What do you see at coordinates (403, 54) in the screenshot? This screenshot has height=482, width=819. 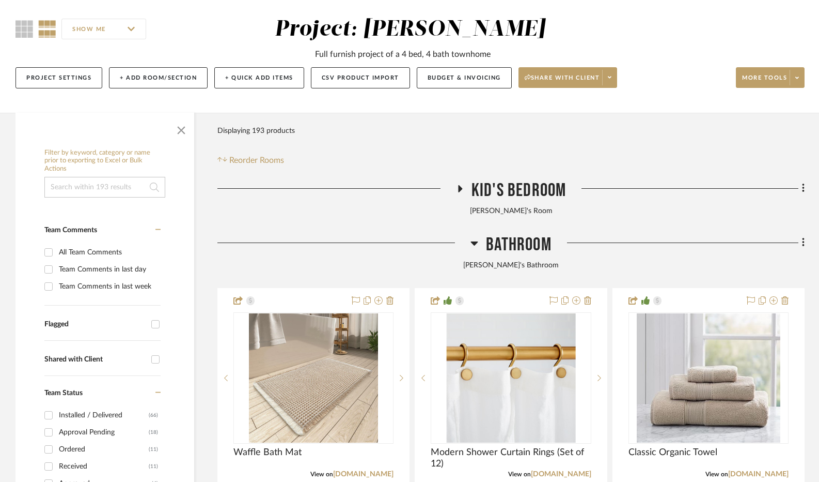 I see `div: Full furnish project of a 4 bed, 4 bath townhome` at bounding box center [403, 54].